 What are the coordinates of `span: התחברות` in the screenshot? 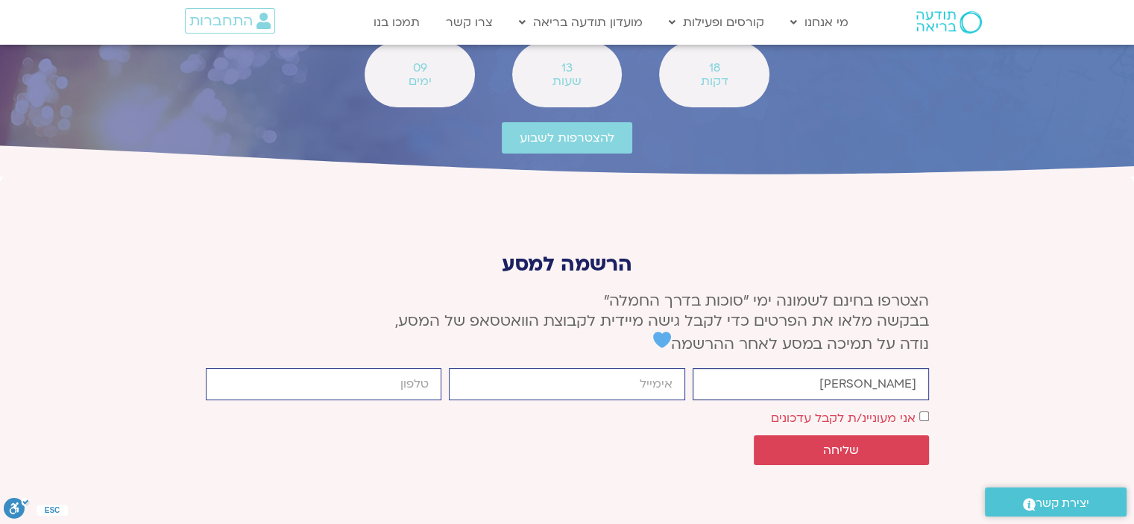 It's located at (221, 21).